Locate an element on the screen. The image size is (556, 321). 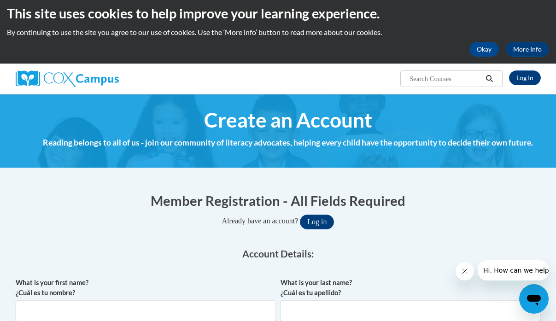
input: Search Courses is located at coordinates (445, 79).